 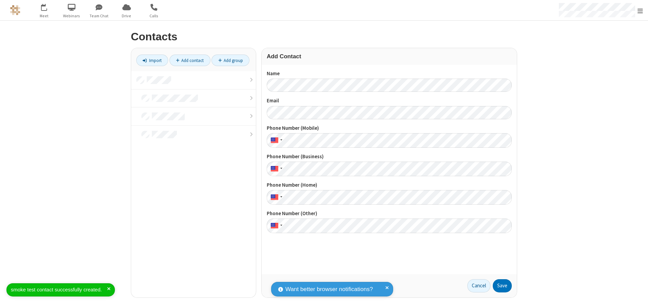 I want to click on label: Phone Number (Business), so click(x=389, y=157).